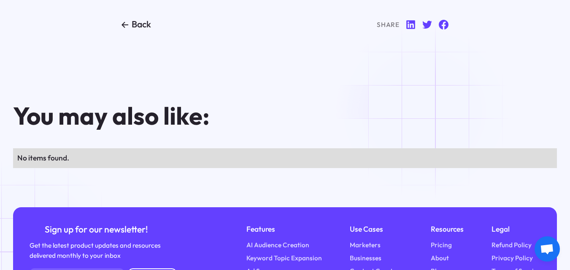 Image resolution: width=570 pixels, height=270 pixels. Describe the element at coordinates (97, 251) in the screenshot. I see `div: Get the latest product updates and resources delivered monthly to your inbox` at that location.